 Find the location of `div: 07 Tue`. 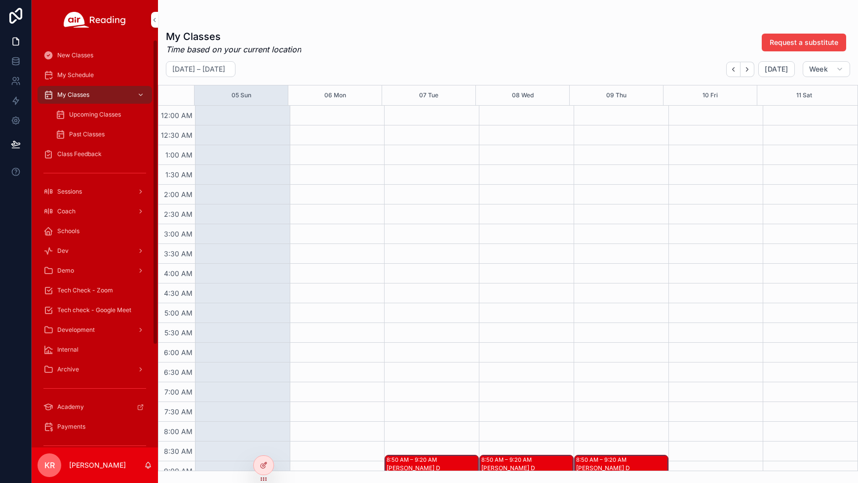

div: 07 Tue is located at coordinates (428, 95).